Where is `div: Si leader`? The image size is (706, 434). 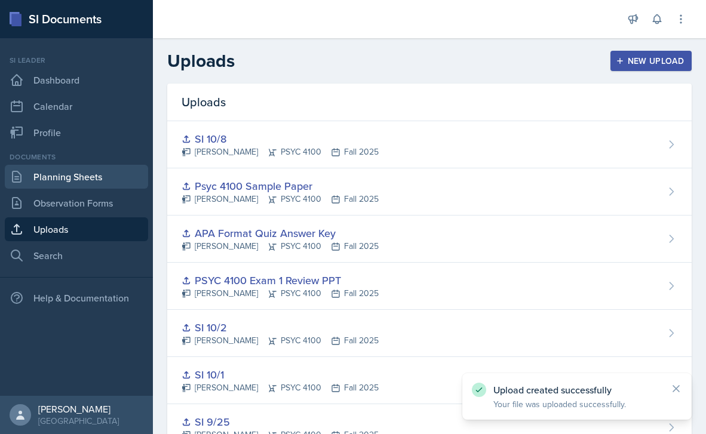 div: Si leader is located at coordinates (76, 60).